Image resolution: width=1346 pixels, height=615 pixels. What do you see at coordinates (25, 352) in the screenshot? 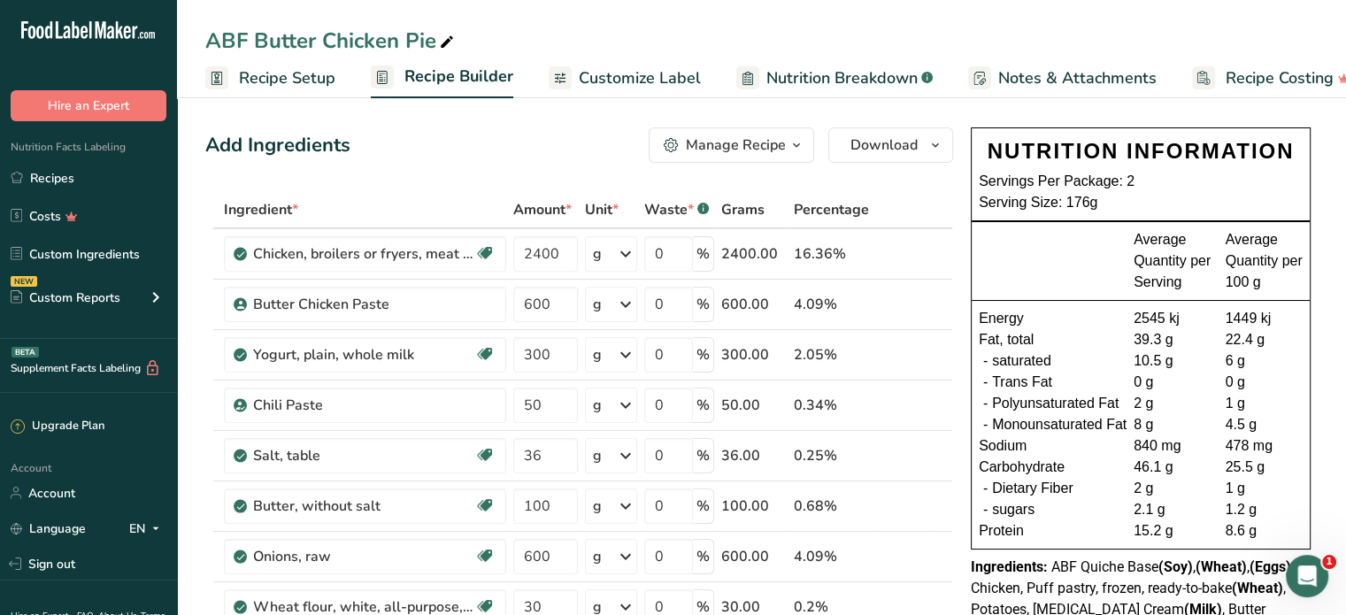
I see `div: BETA` at bounding box center [25, 352].